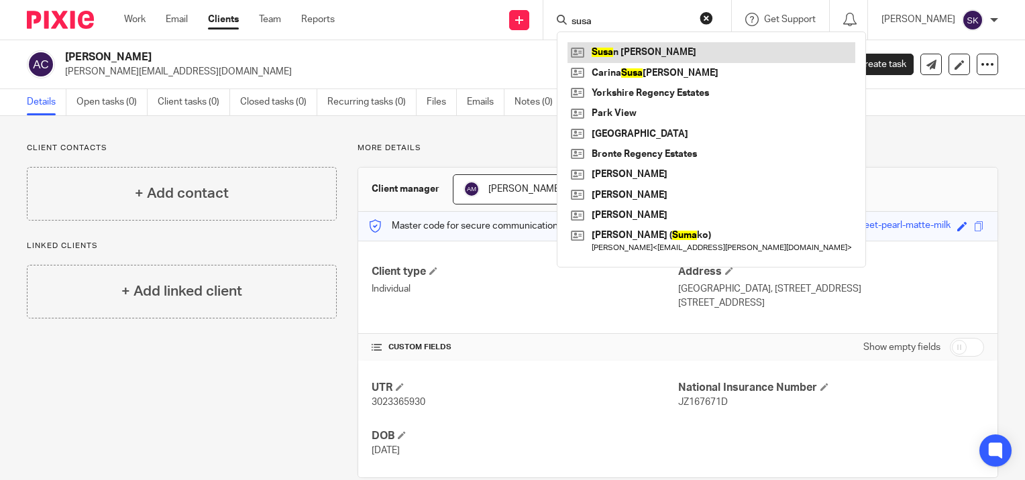 The width and height of the screenshot is (1025, 480). I want to click on h4: CUSTOM FIELDS, so click(524, 347).